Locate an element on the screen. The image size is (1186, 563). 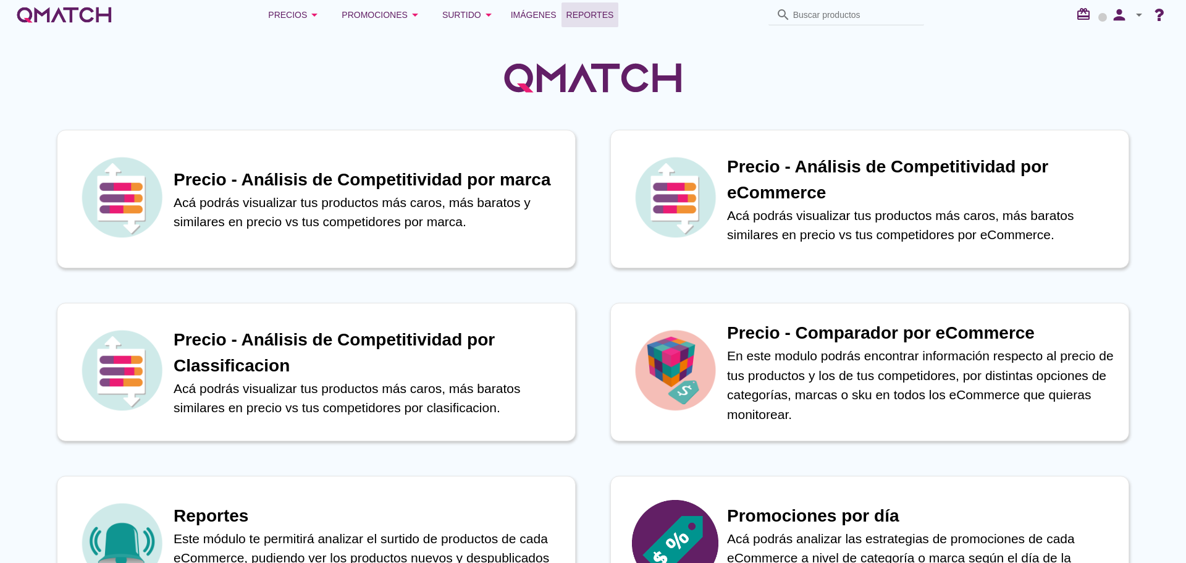
a: iconPrecio - Análisis de Competitividad por ClassificacionAcá podrás visualizar tus productos más... is located at coordinates (316, 372).